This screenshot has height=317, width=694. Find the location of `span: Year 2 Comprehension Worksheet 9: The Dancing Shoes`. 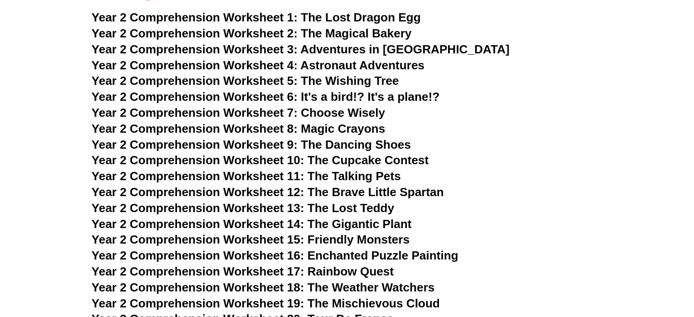

span: Year 2 Comprehension Worksheet 9: The Dancing Shoes is located at coordinates (252, 145).